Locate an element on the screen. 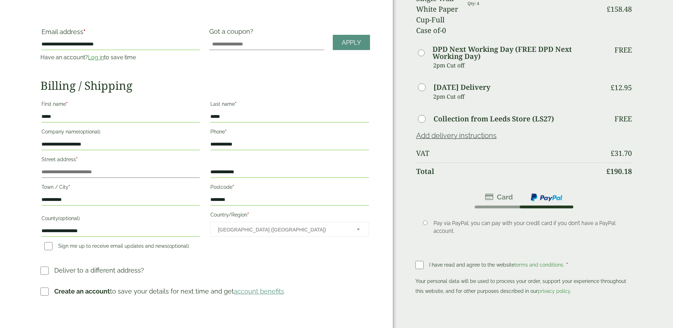 Image resolution: width=673 pixels, height=328 pixels. label: Phone is located at coordinates (290, 133).